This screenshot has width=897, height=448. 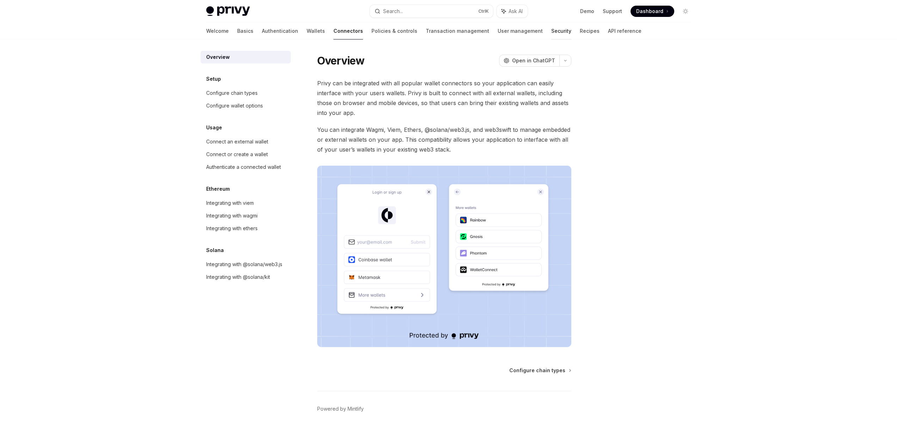 I want to click on h5: Ethereum, so click(x=218, y=189).